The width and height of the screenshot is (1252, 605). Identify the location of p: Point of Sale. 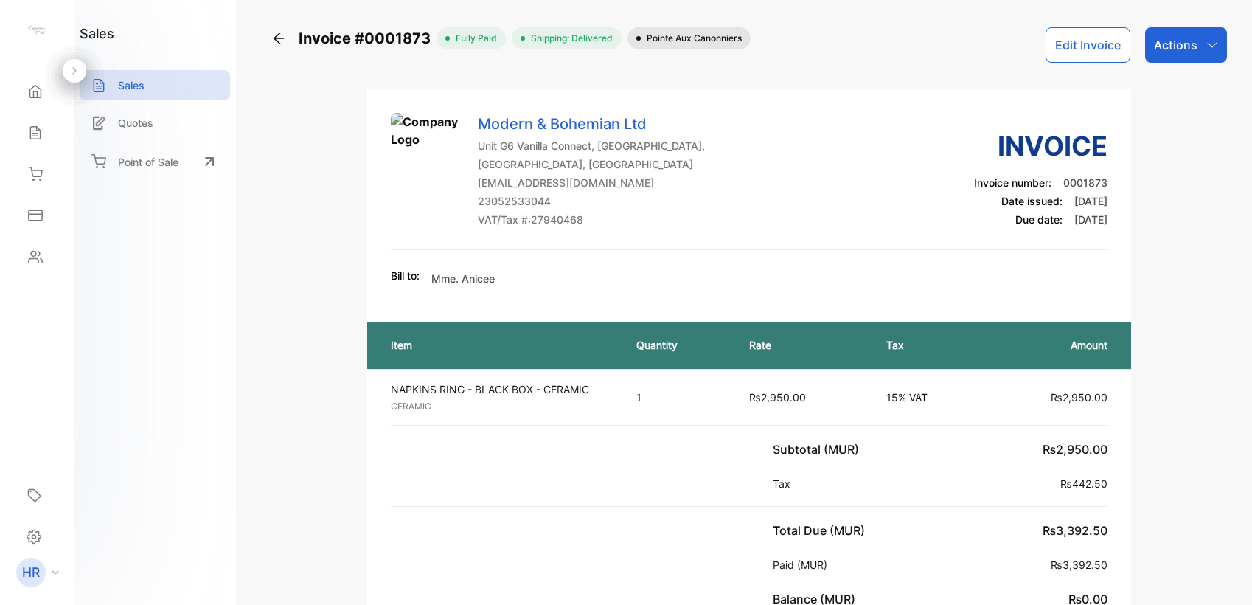
(148, 162).